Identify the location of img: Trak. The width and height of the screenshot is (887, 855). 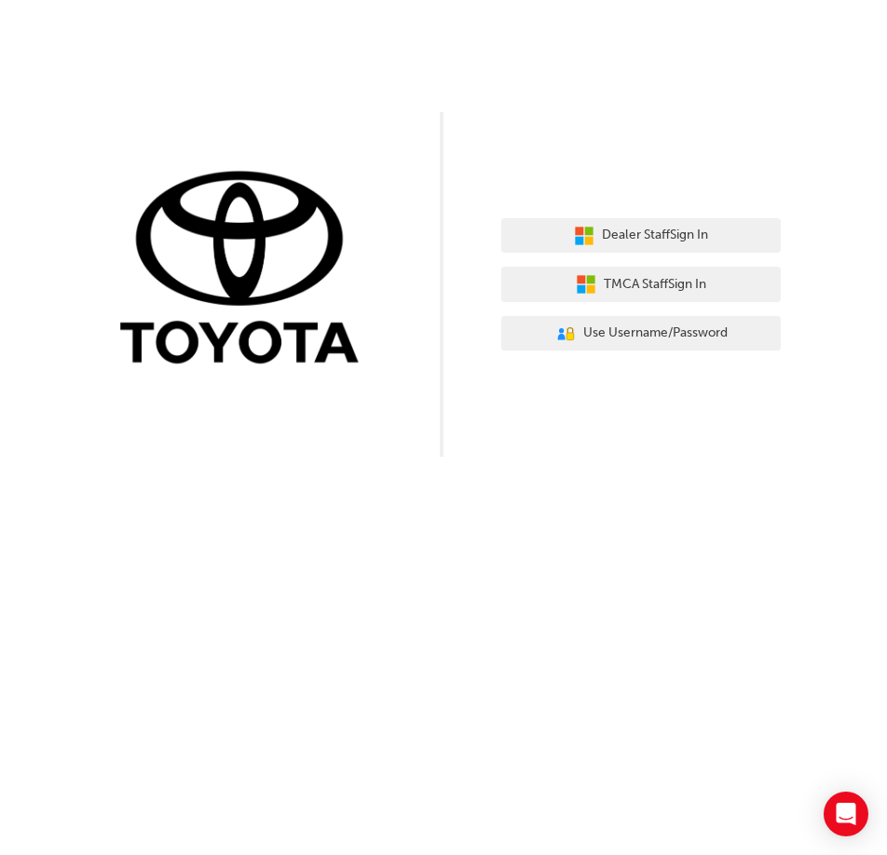
(246, 269).